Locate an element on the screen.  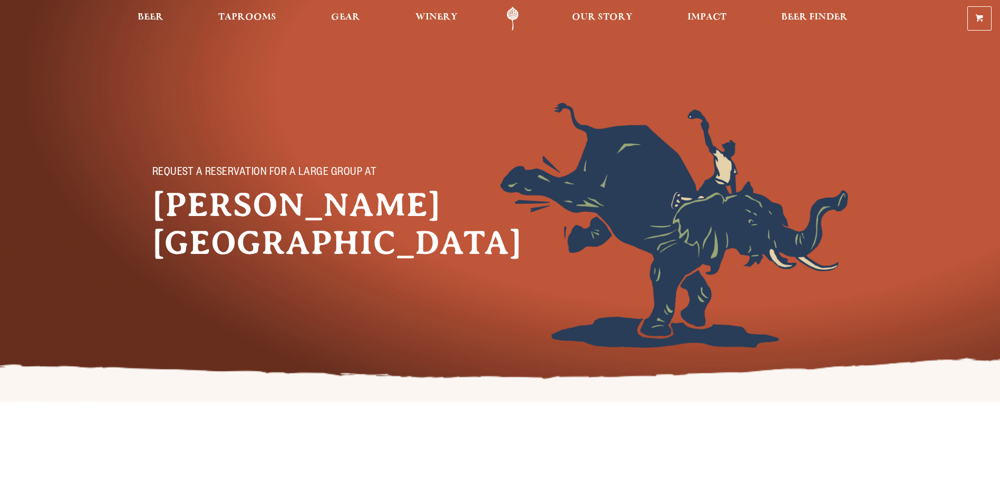
a: Beer is located at coordinates (150, 18).